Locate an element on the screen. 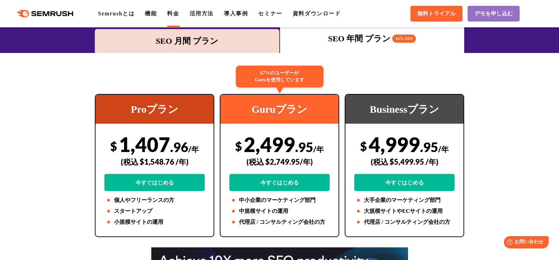 This screenshot has height=260, width=559. div: Guruプラン is located at coordinates (279, 109).